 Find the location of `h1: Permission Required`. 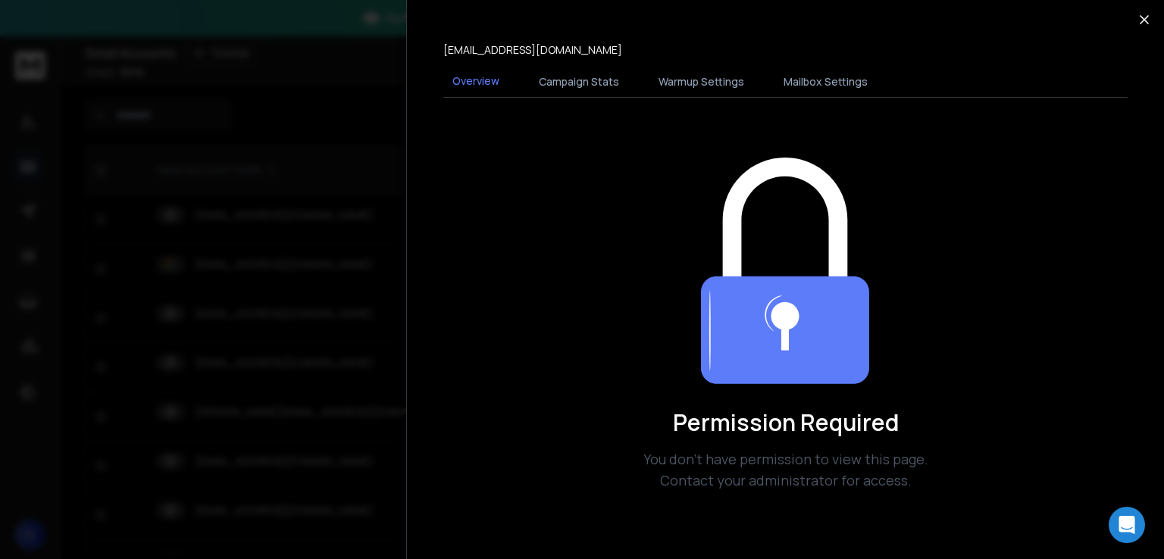

h1: Permission Required is located at coordinates (786, 423).